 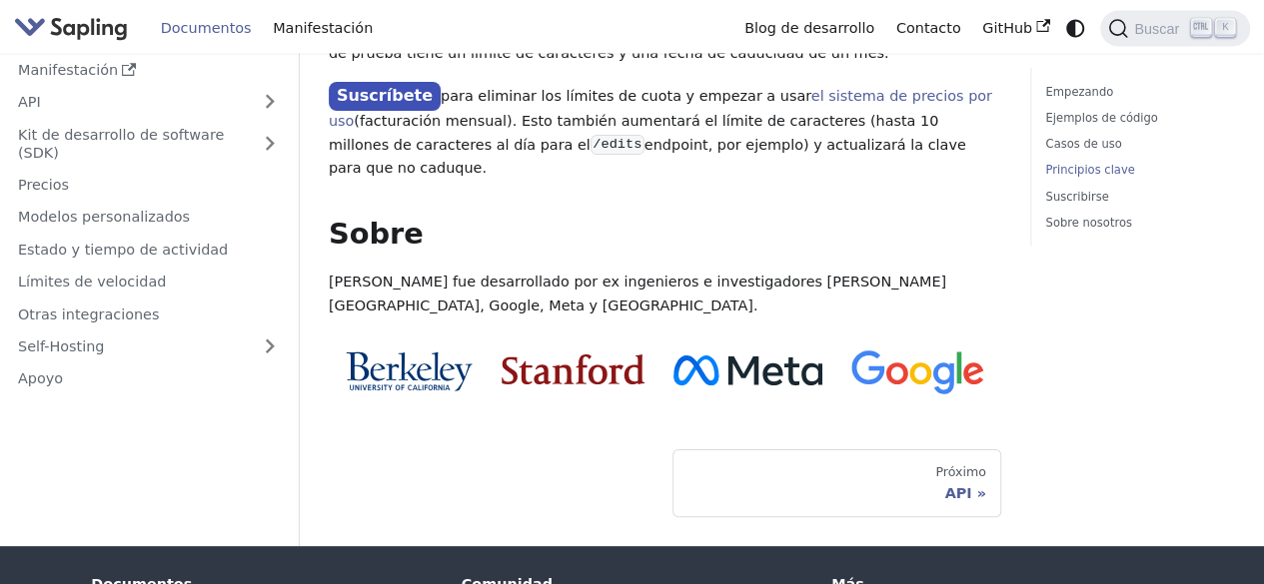 I want to click on font: Kit de desarrollo de software (SDK), so click(x=121, y=143).